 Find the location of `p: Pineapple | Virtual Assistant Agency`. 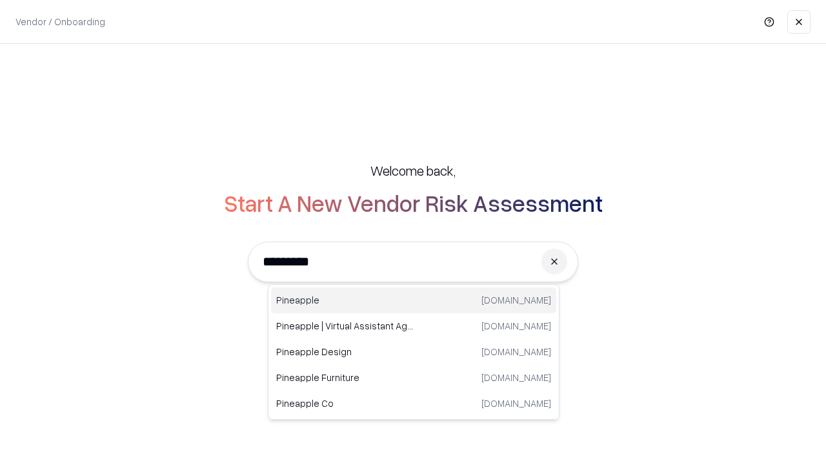

p: Pineapple | Virtual Assistant Agency is located at coordinates (345, 325).